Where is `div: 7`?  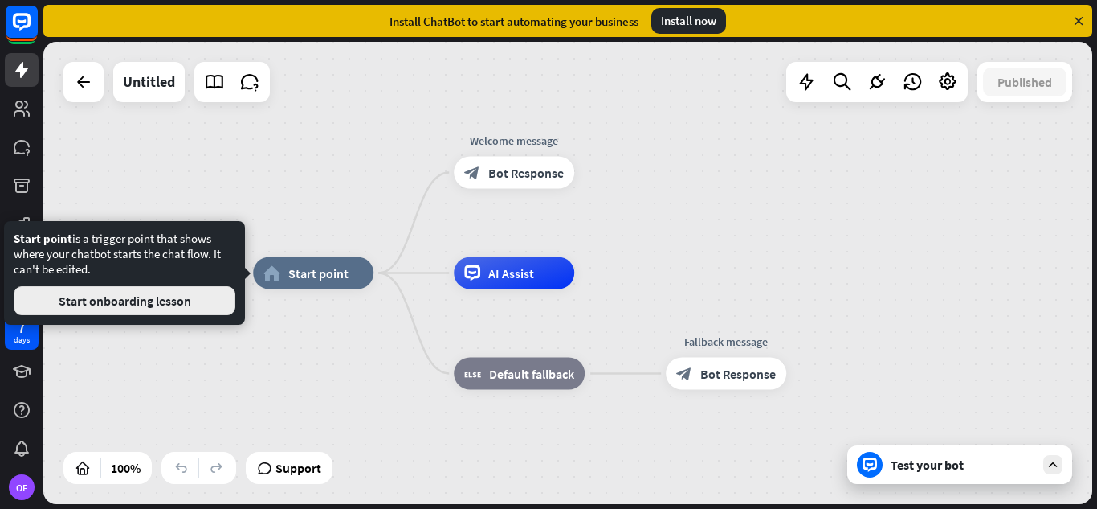 div: 7 is located at coordinates (22, 327).